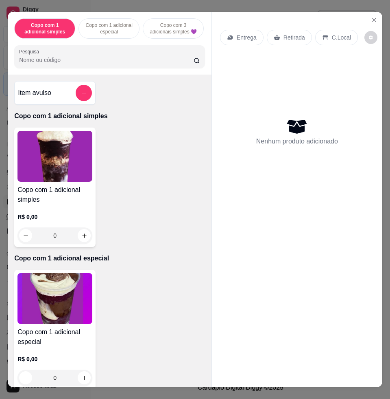  What do you see at coordinates (247, 37) in the screenshot?
I see `p: Entrega` at bounding box center [247, 37].